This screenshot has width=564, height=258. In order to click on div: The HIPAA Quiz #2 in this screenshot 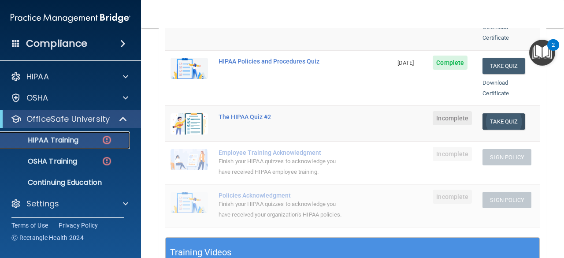, I will do `click(283, 117)`.